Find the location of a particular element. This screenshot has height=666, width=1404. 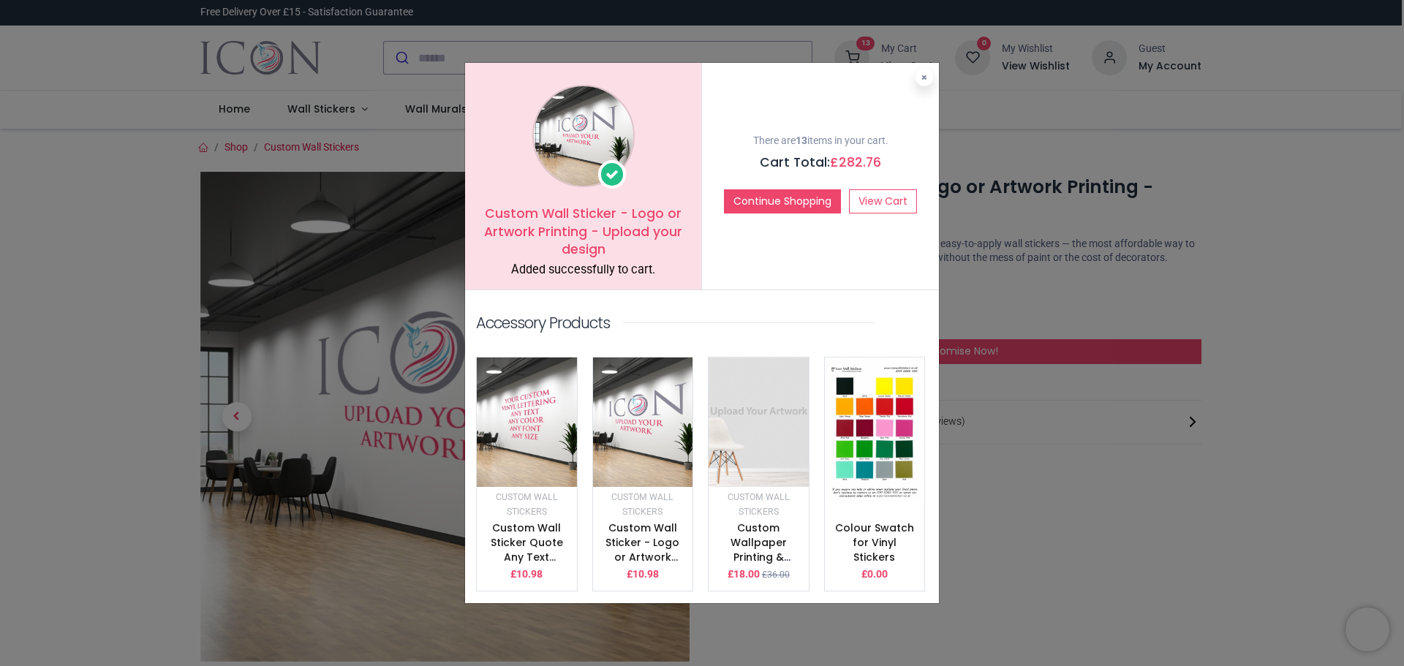

a: Custom Wall Sticker Quote Any Text & Colour - Vinyl Lettering is located at coordinates (526, 556).